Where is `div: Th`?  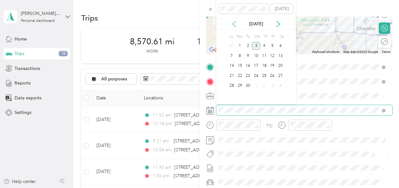 div: Th is located at coordinates (265, 36).